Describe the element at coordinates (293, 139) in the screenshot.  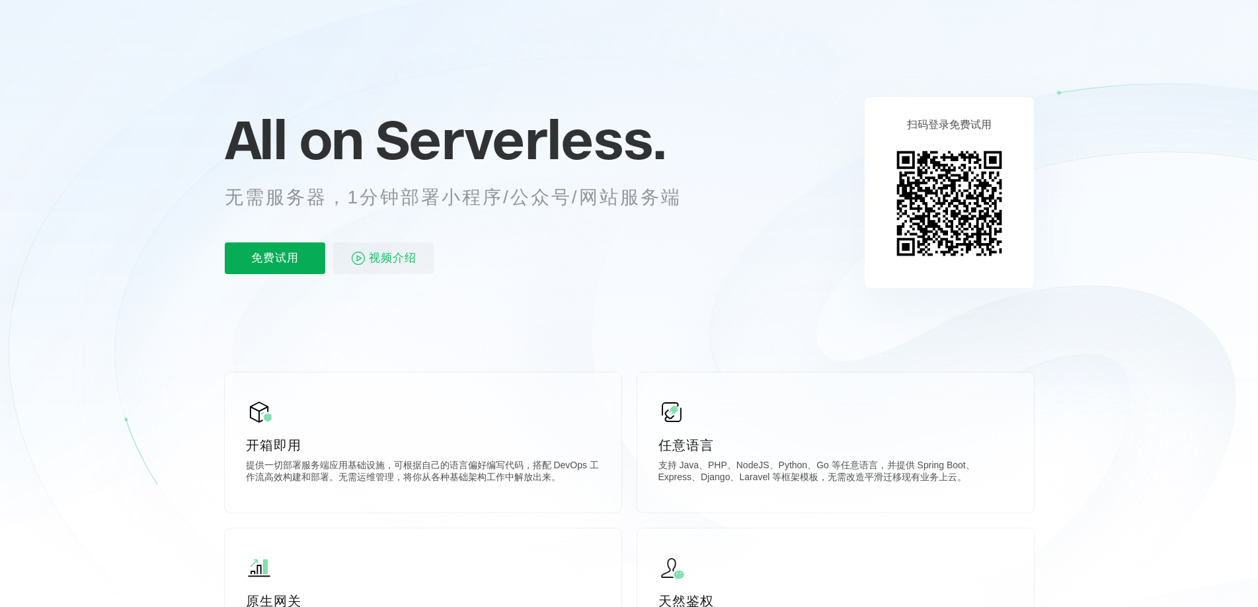
I see `span: All on` at that location.